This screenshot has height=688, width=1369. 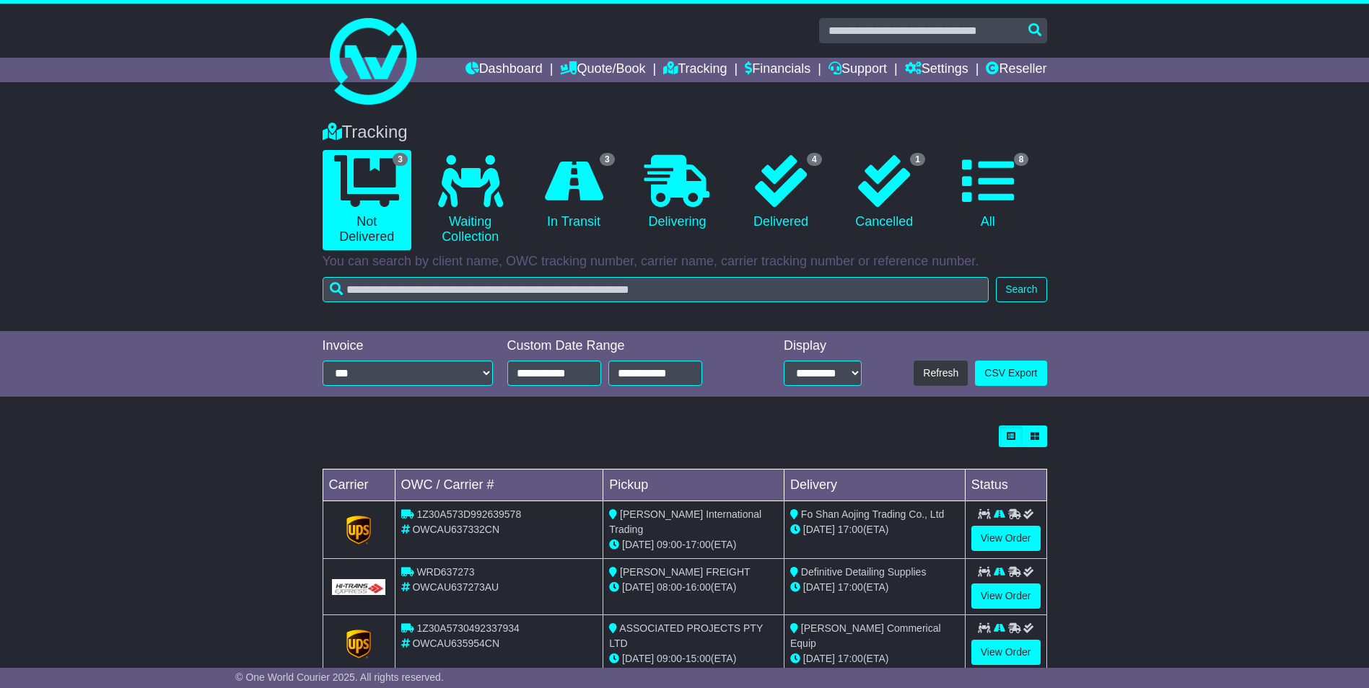 I want to click on p: You can search by client name, OWC tracking number, carrier name, carrier tracking number or refe..., so click(x=685, y=262).